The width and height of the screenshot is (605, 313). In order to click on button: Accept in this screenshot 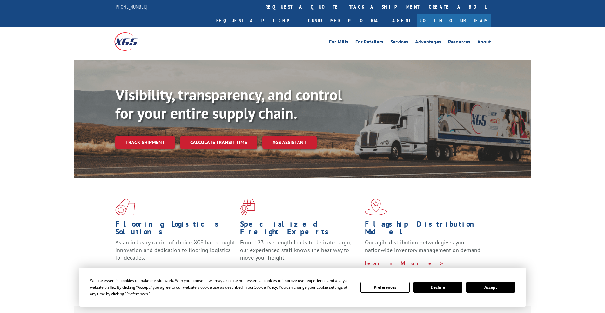, I will do `click(491, 287)`.